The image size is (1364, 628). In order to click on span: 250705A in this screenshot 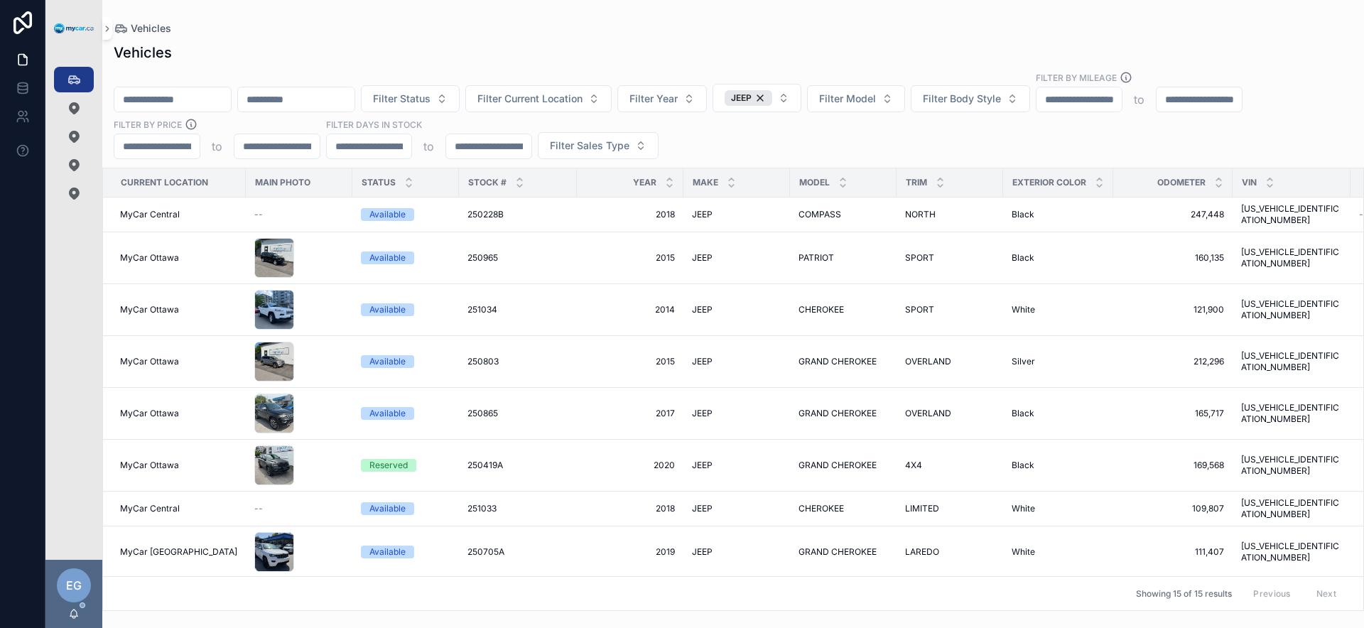, I will do `click(486, 552)`.